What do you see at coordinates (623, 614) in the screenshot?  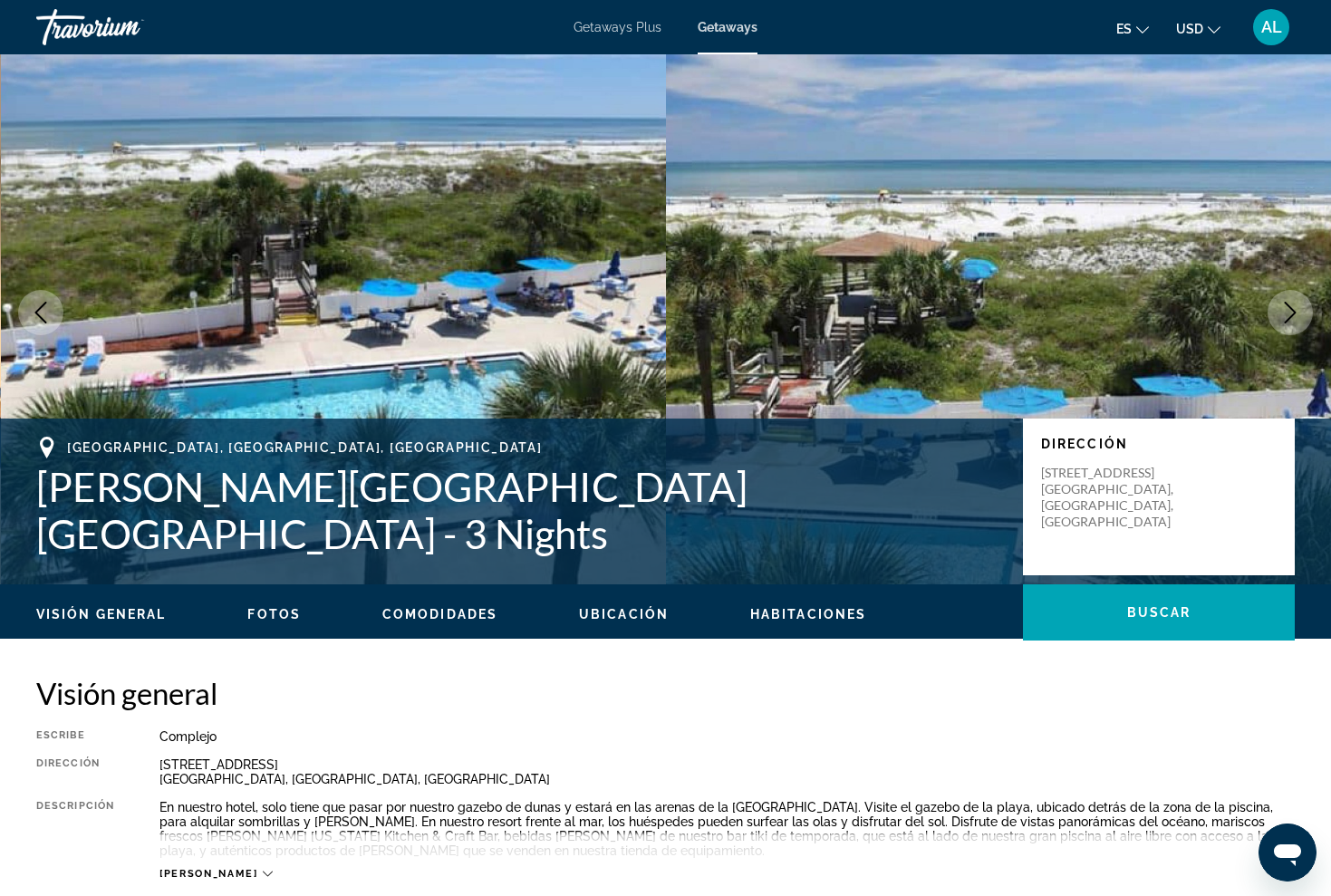 I see `button: Ubicación` at bounding box center [623, 614].